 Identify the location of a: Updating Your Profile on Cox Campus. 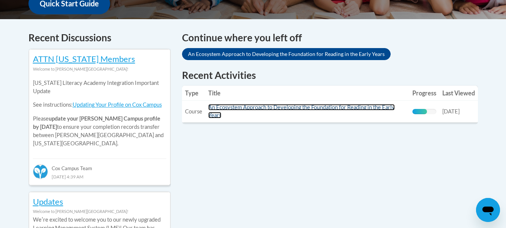
(117, 104).